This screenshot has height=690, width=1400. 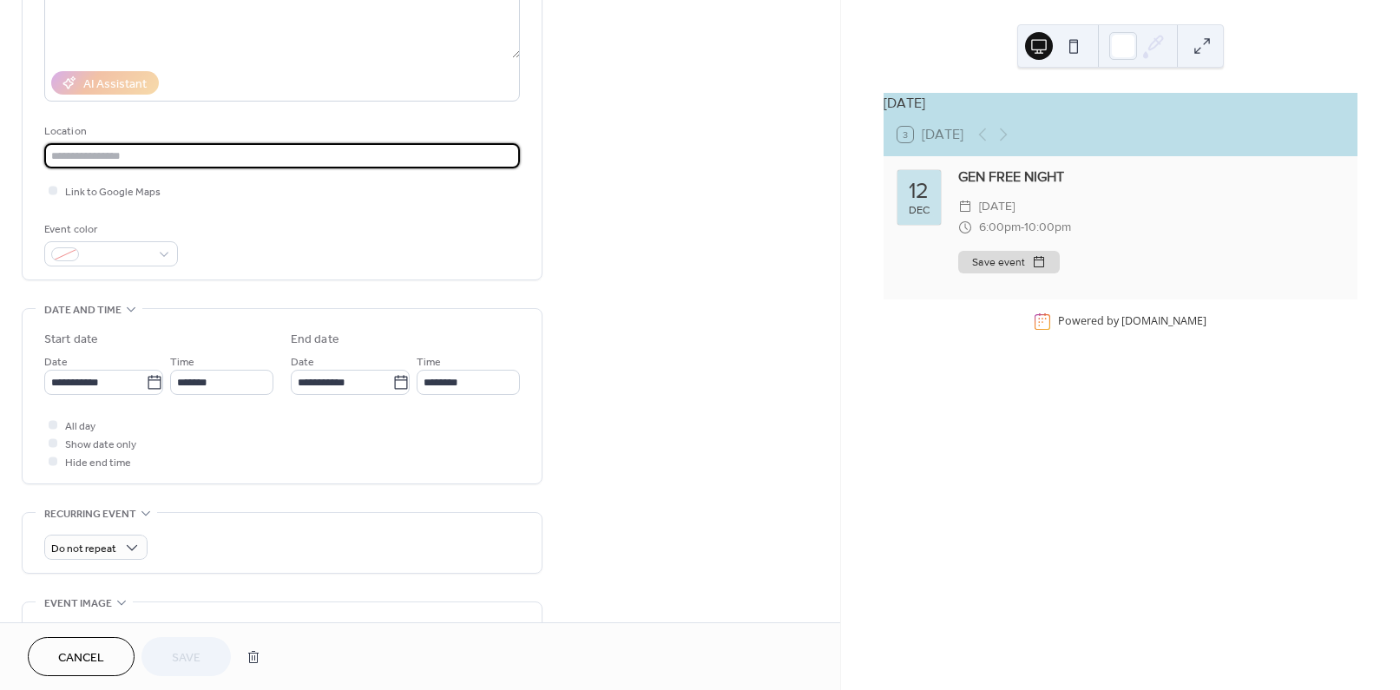 What do you see at coordinates (280, 131) in the screenshot?
I see `div: Location` at bounding box center [280, 131].